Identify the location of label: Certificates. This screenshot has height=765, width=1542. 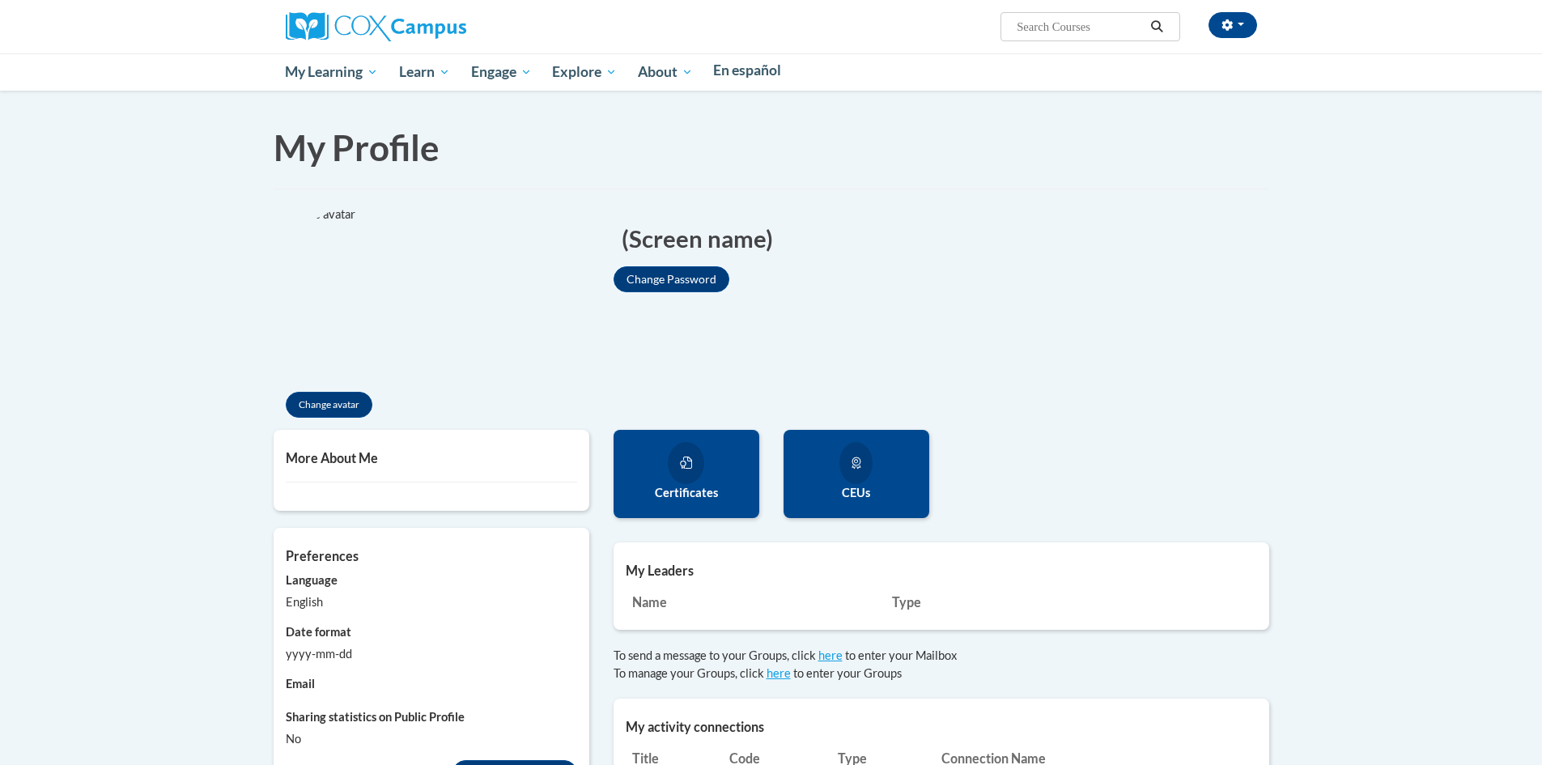
(686, 493).